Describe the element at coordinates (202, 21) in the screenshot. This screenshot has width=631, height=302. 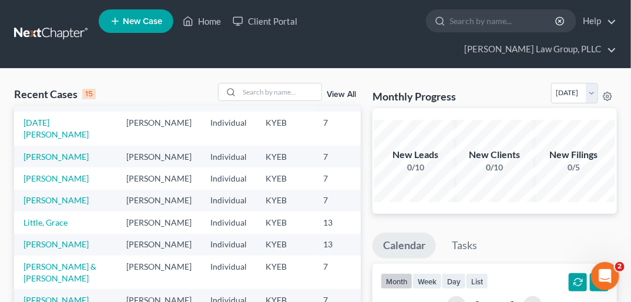
I see `a: Home` at that location.